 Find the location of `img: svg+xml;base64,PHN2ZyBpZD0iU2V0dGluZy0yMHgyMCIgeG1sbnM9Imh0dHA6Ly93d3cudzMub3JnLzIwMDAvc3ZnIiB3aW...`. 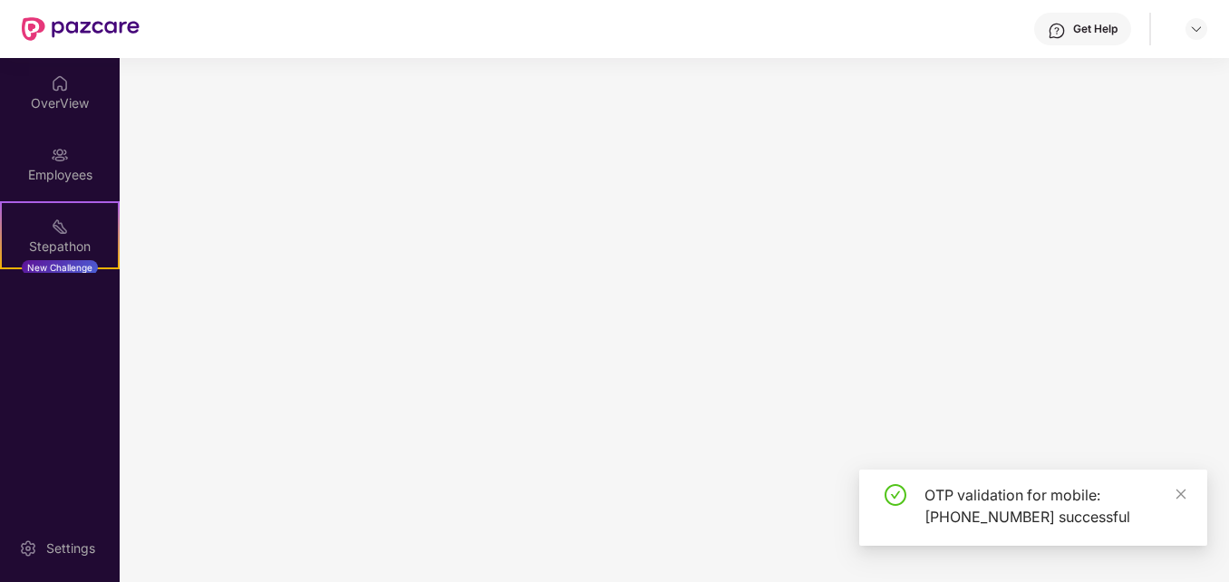

img: svg+xml;base64,PHN2ZyBpZD0iU2V0dGluZy0yMHgyMCIgeG1sbnM9Imh0dHA6Ly93d3cudzMub3JnLzIwMDAvc3ZnIiB3aW... is located at coordinates (28, 548).